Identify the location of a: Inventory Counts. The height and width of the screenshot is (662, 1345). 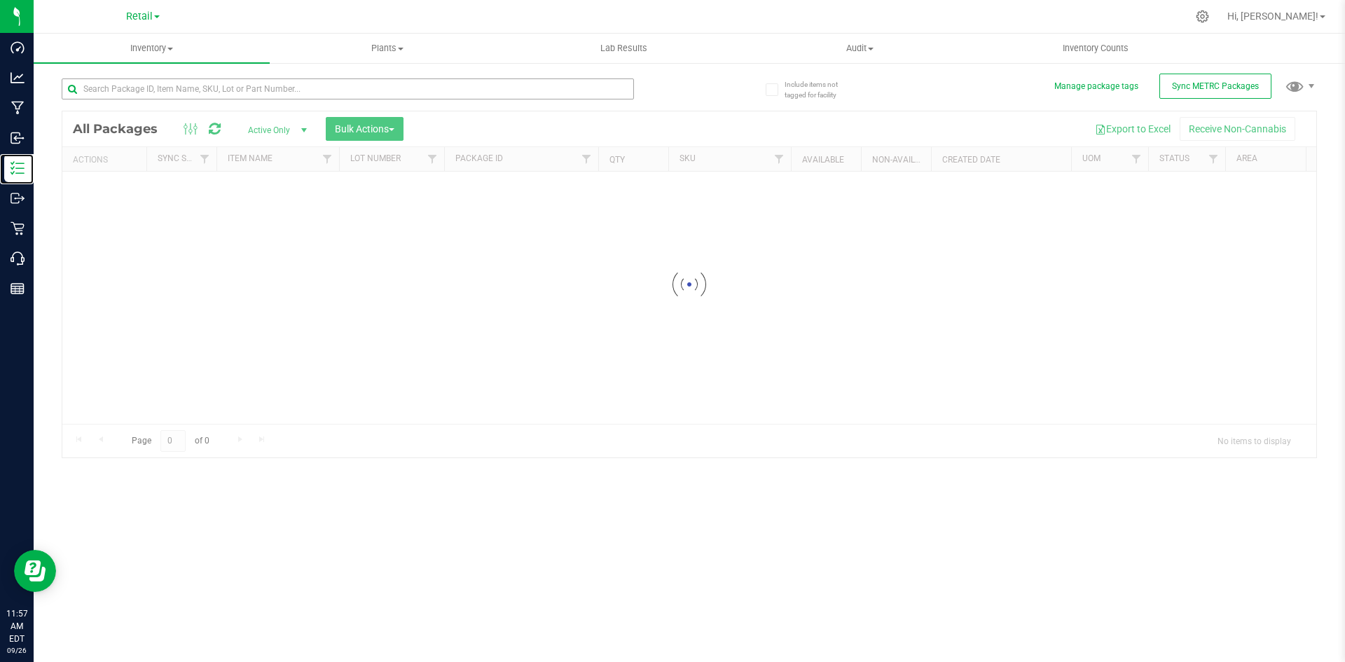
(1096, 48).